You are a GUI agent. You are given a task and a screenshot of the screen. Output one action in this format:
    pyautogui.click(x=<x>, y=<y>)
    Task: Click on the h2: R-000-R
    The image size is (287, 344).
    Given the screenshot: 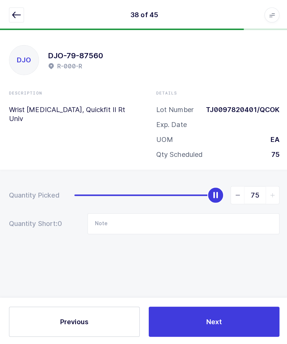 What is the action you would take?
    pyautogui.click(x=69, y=66)
    